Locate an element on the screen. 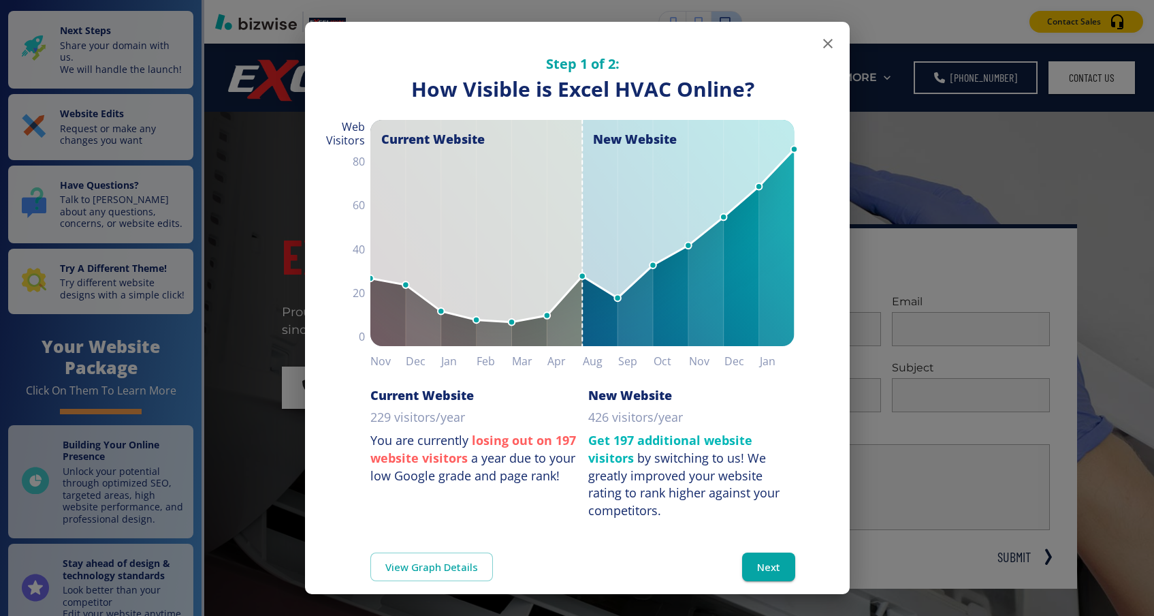 The width and height of the screenshot is (1154, 616). p: You are currently a year due to your low Google grade and page rank! is located at coordinates (474, 458).